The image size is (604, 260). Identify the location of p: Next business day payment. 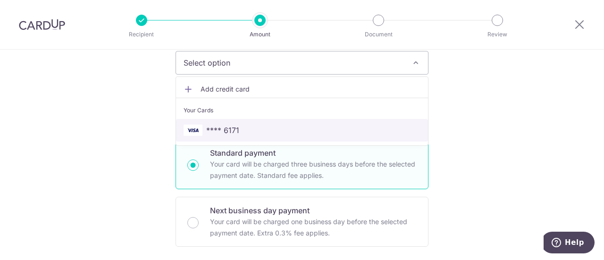
(314, 211).